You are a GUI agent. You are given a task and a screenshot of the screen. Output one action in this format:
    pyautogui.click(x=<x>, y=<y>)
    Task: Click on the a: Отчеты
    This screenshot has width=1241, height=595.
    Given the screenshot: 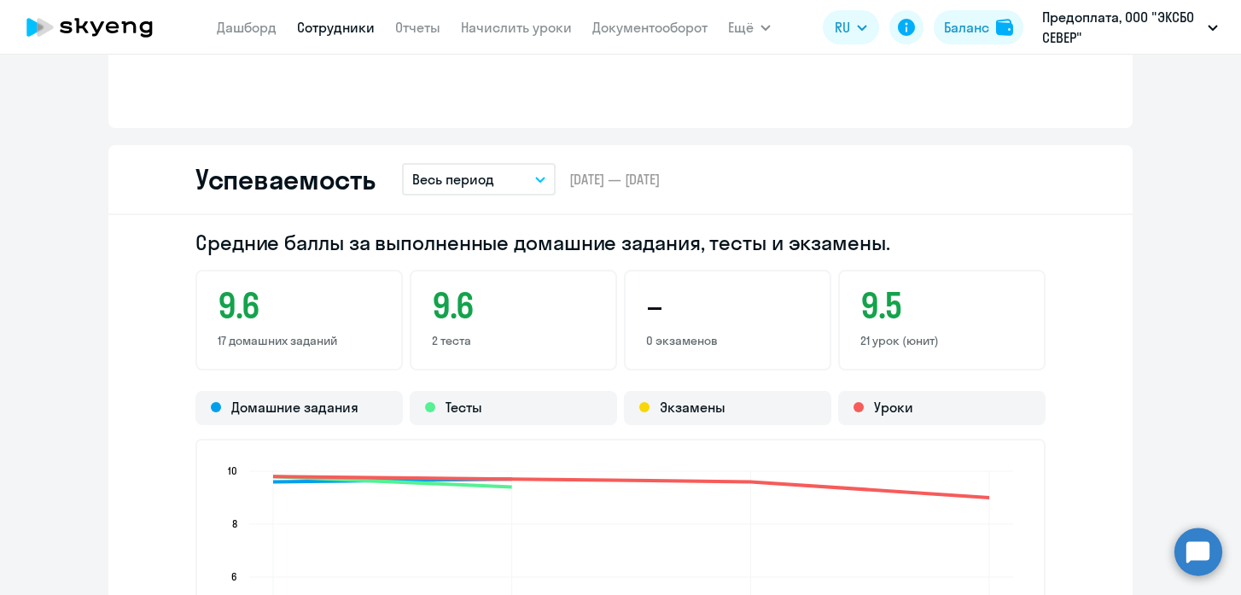 What is the action you would take?
    pyautogui.click(x=417, y=27)
    